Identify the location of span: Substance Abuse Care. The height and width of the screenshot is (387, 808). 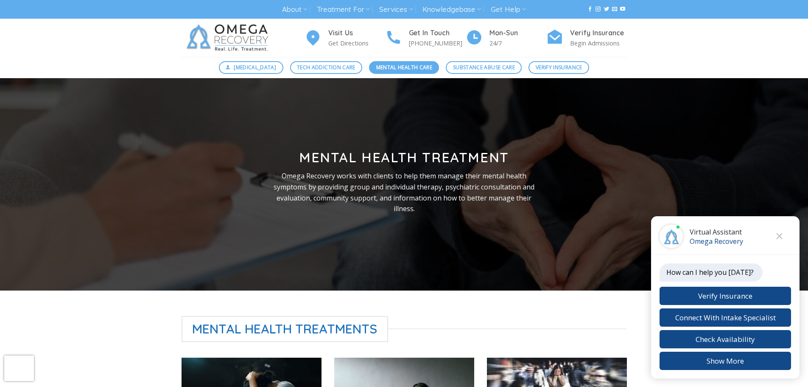
(484, 67).